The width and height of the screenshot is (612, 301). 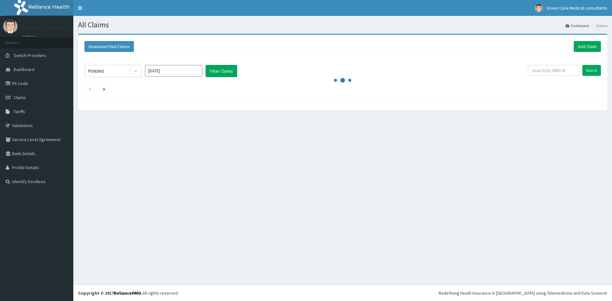 I want to click on a: Dashboard, so click(x=577, y=25).